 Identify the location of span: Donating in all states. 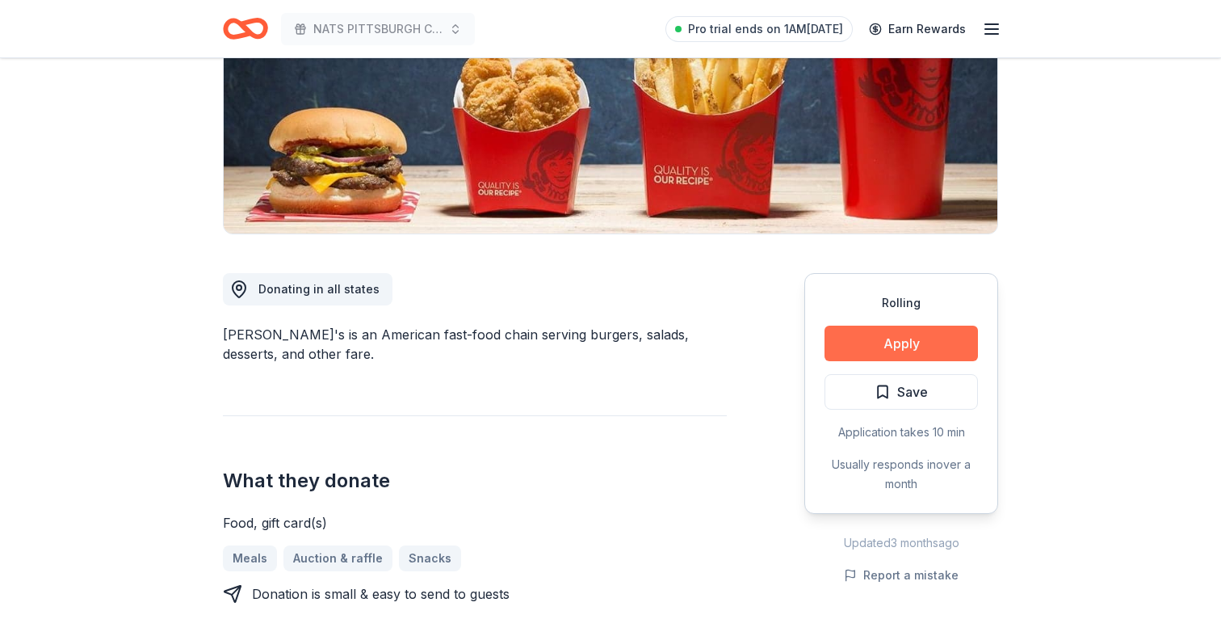
(319, 288).